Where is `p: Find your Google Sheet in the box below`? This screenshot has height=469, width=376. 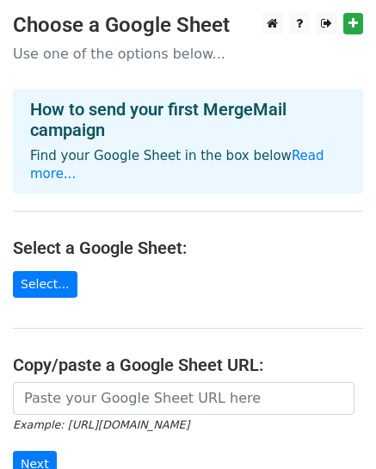 p: Find your Google Sheet in the box below is located at coordinates (187, 165).